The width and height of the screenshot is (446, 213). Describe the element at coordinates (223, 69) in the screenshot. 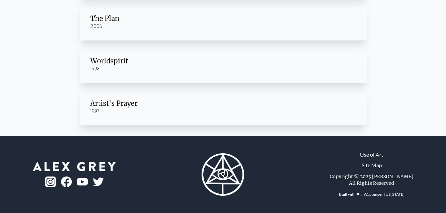

I see `div: 1998` at that location.